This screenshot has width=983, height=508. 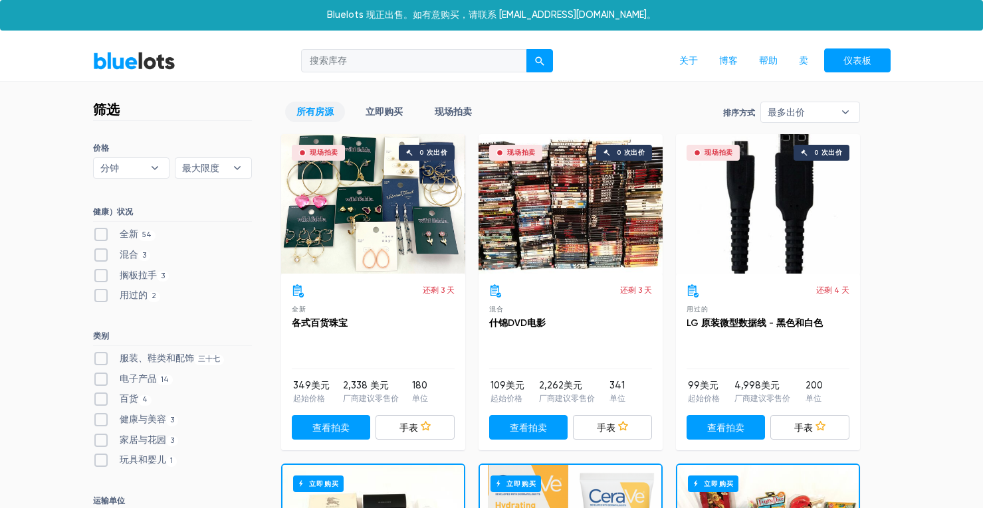 What do you see at coordinates (154, 296) in the screenshot?
I see `font: 2` at bounding box center [154, 296].